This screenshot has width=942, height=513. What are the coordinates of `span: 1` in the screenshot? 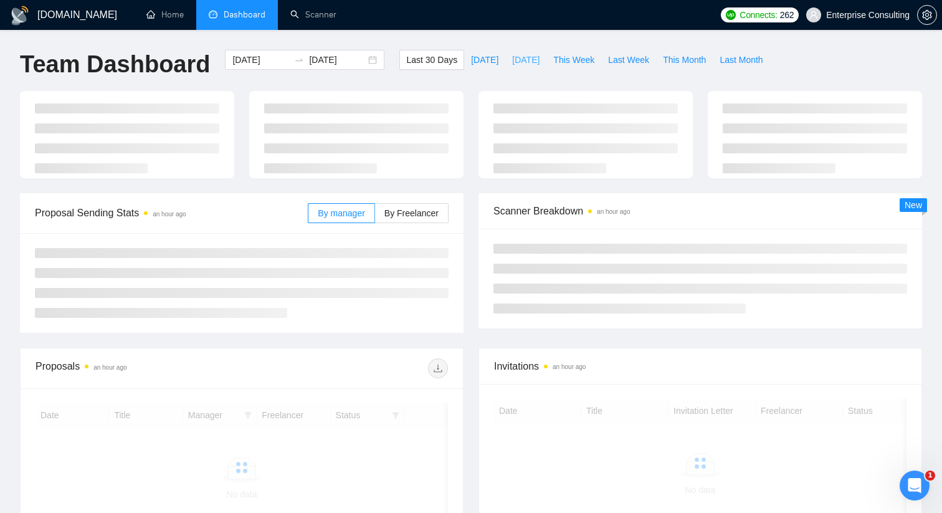 It's located at (930, 475).